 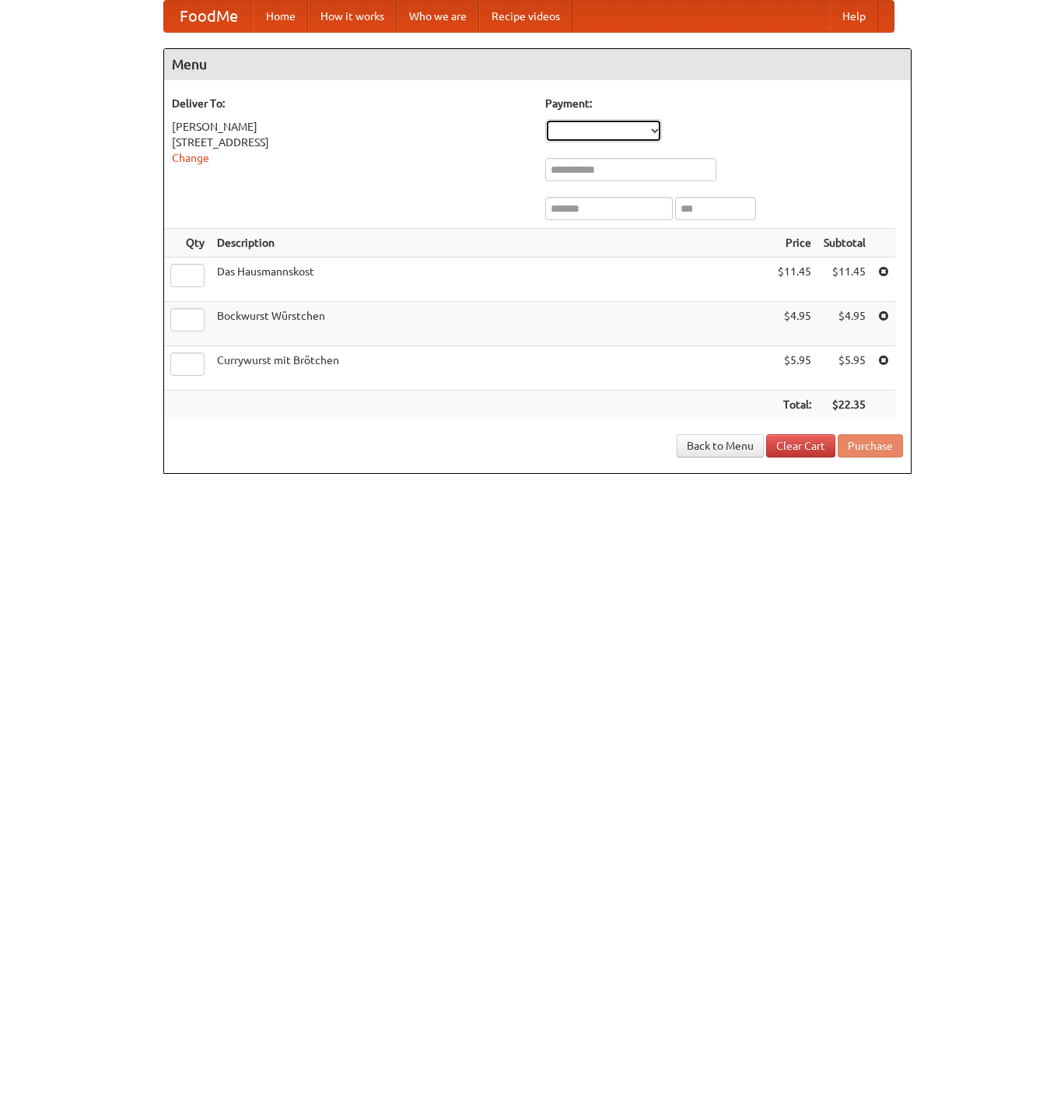 What do you see at coordinates (491, 324) in the screenshot?
I see `td: Bockwurst Würstchen` at bounding box center [491, 324].